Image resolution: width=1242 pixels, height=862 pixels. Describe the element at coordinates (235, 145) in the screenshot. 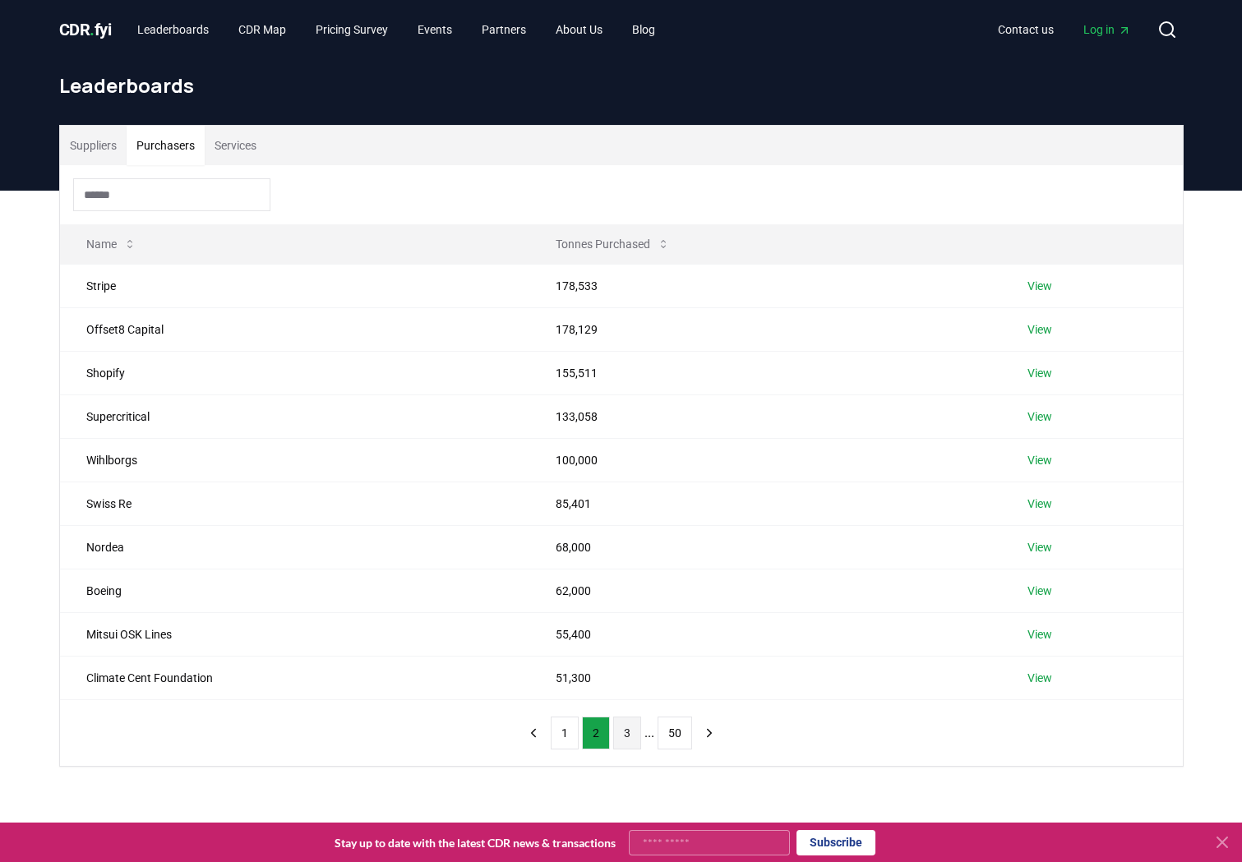

I see `button: Services` at that location.